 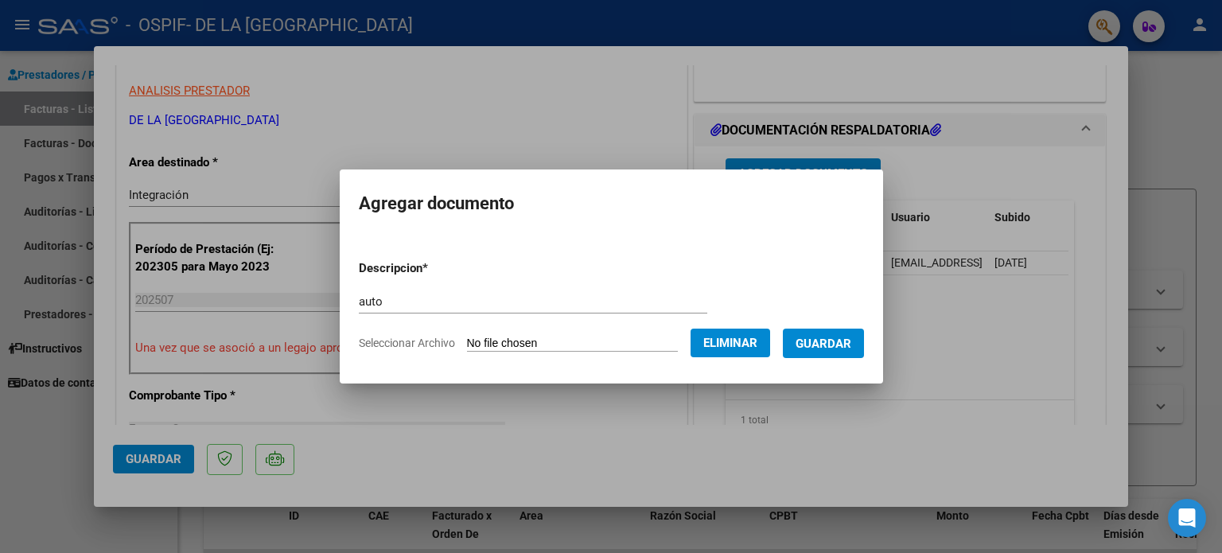 What do you see at coordinates (406, 343) in the screenshot?
I see `span: Seleccionar Archivo` at bounding box center [406, 343].